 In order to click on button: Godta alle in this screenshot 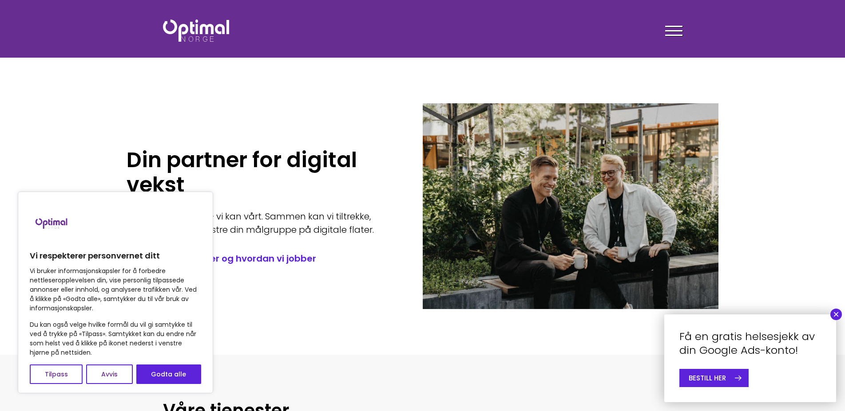, I will do `click(169, 375)`.